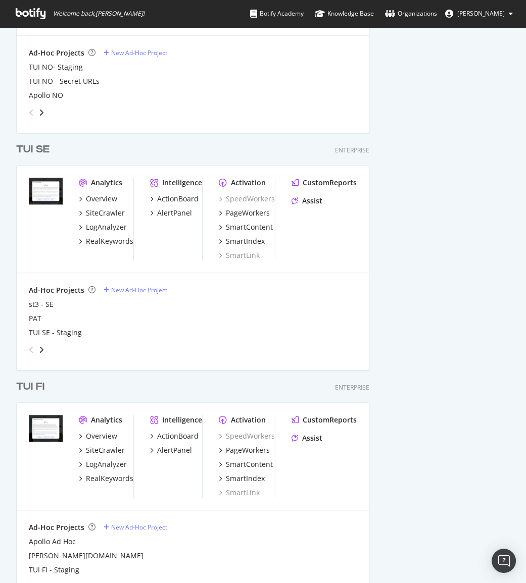  I want to click on a: TUI SE, so click(35, 150).